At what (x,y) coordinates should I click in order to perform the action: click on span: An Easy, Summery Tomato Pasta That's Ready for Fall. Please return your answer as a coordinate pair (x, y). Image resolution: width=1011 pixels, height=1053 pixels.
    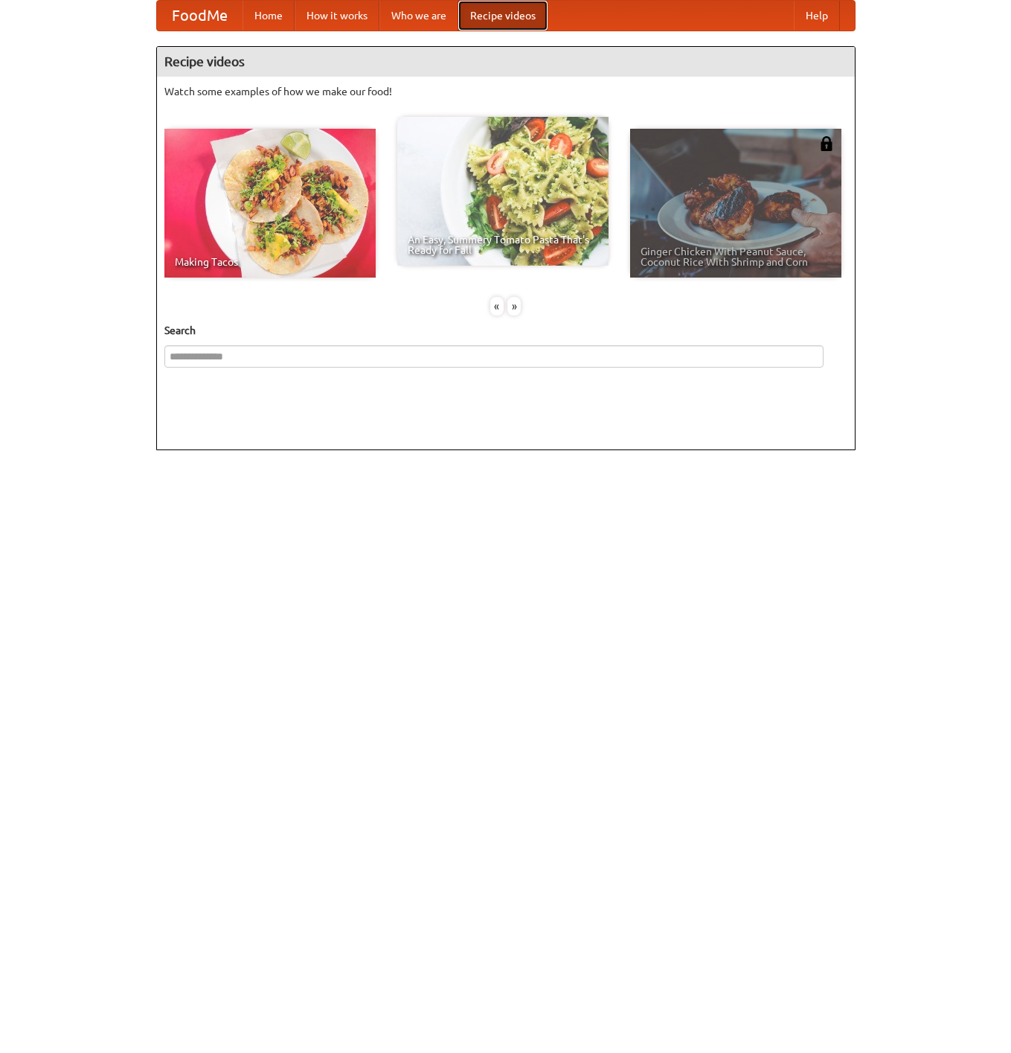
    Looking at the image, I should click on (503, 245).